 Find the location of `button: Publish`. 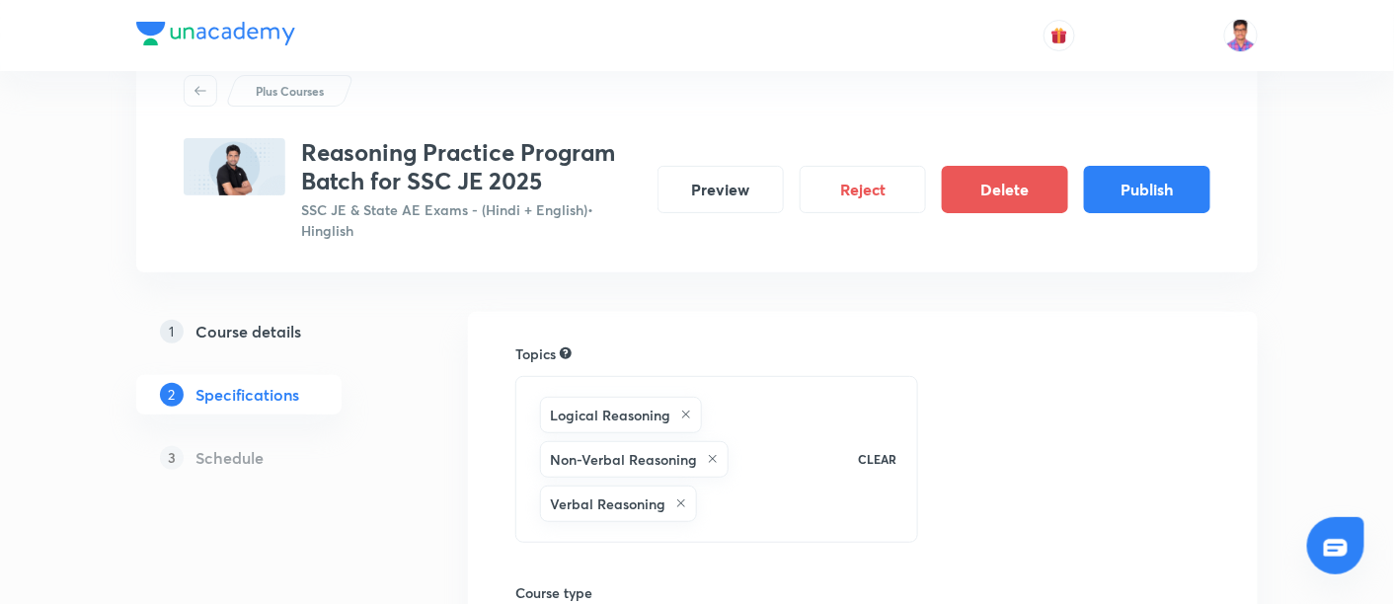

button: Publish is located at coordinates (1147, 190).